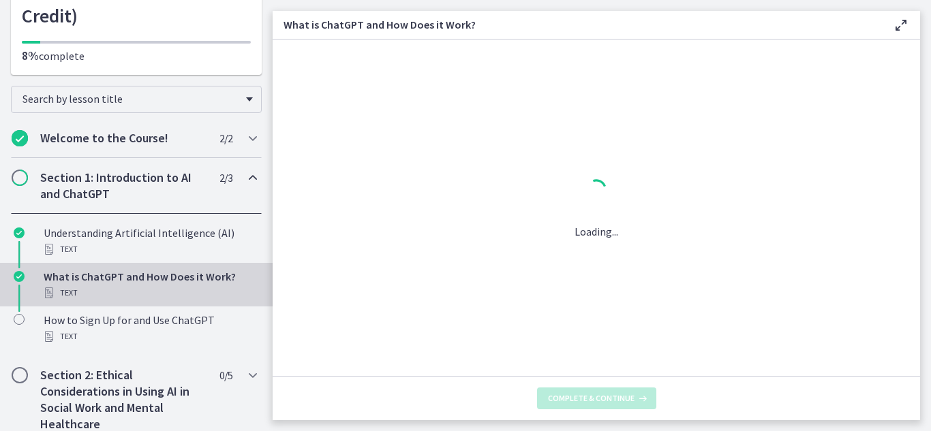 Image resolution: width=931 pixels, height=431 pixels. What do you see at coordinates (596, 192) in the screenshot?
I see `div: 1` at bounding box center [596, 192].